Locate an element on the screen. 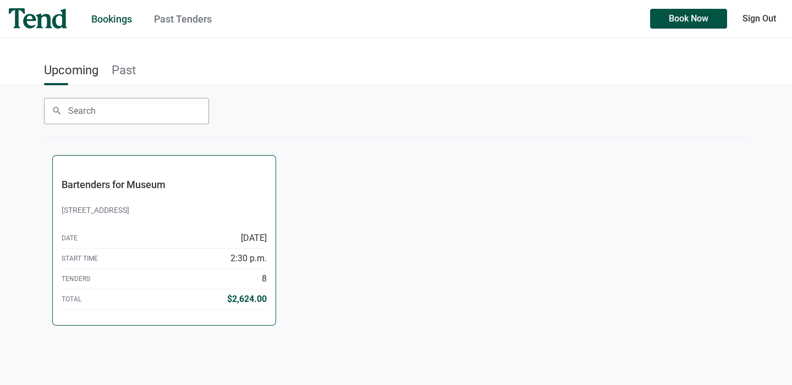 The width and height of the screenshot is (792, 385). div: Date is located at coordinates (69, 238).